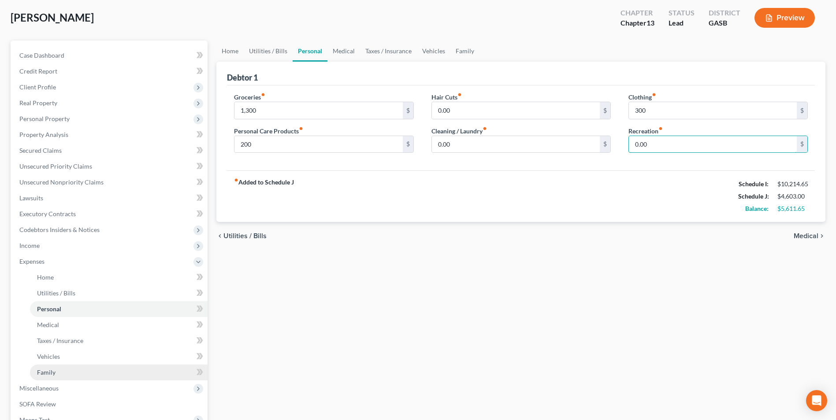  I want to click on a: Credit Report, so click(110, 71).